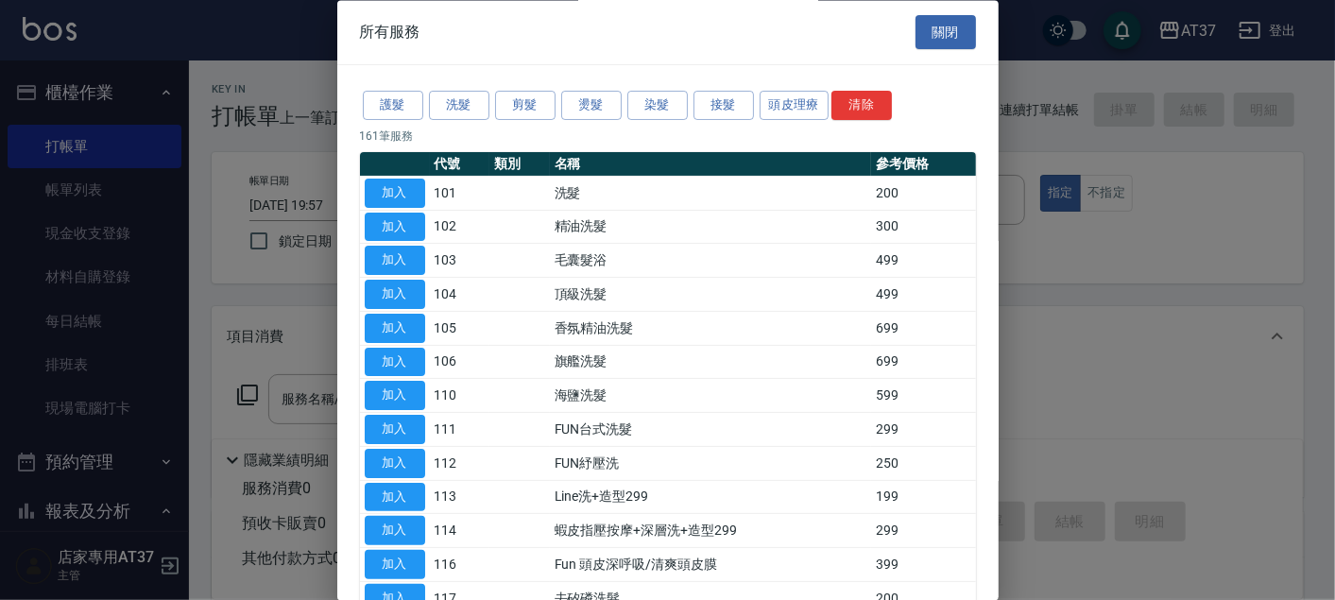 Image resolution: width=1335 pixels, height=600 pixels. What do you see at coordinates (711, 396) in the screenshot?
I see `td: 海鹽洗髮` at bounding box center [711, 396].